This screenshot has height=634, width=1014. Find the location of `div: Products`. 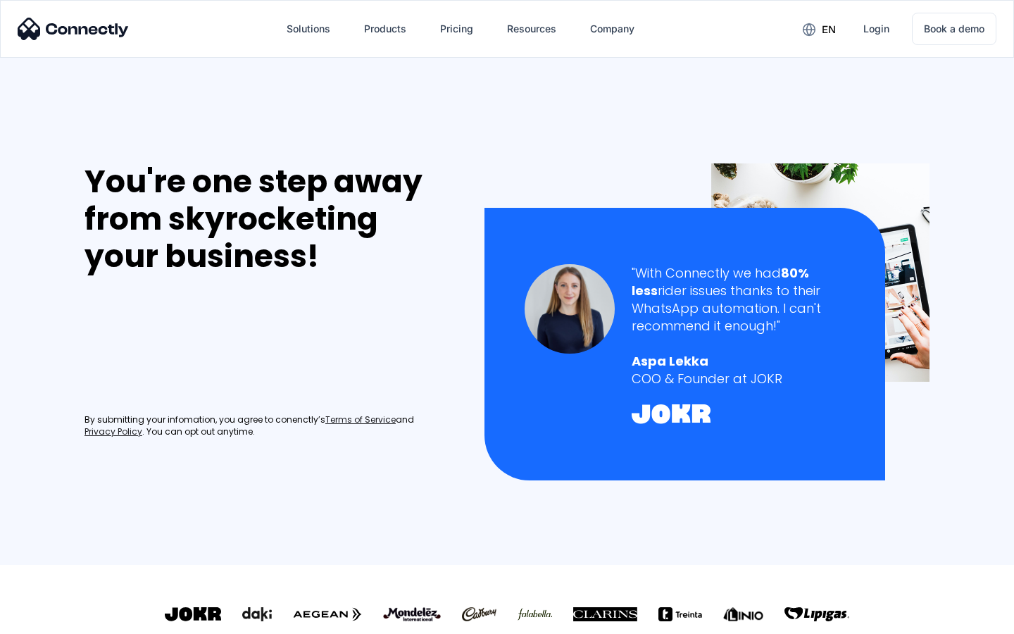

div: Products is located at coordinates (385, 29).